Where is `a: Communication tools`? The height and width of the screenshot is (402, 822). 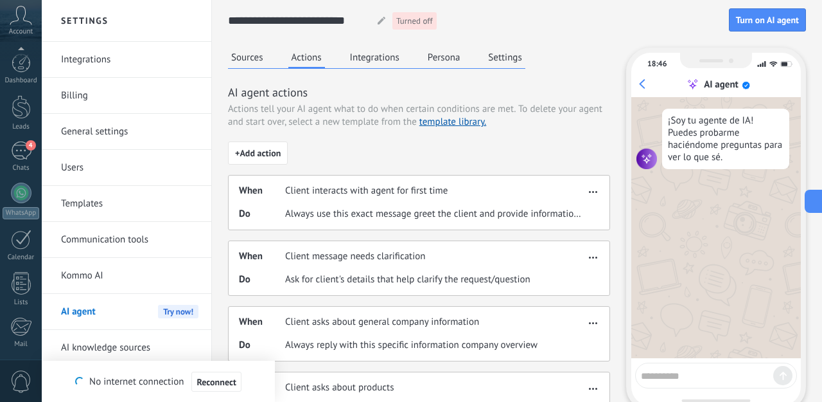 a: Communication tools is located at coordinates (130, 240).